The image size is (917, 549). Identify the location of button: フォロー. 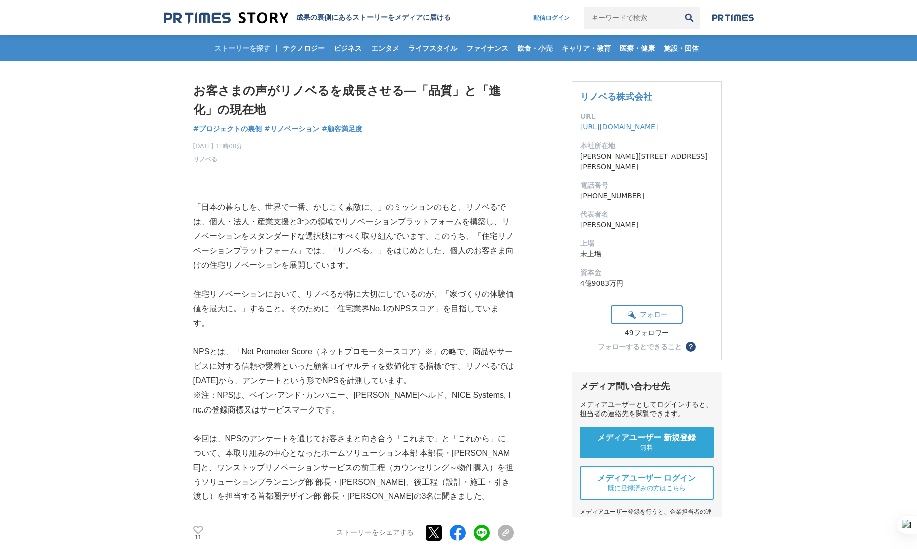
(647, 314).